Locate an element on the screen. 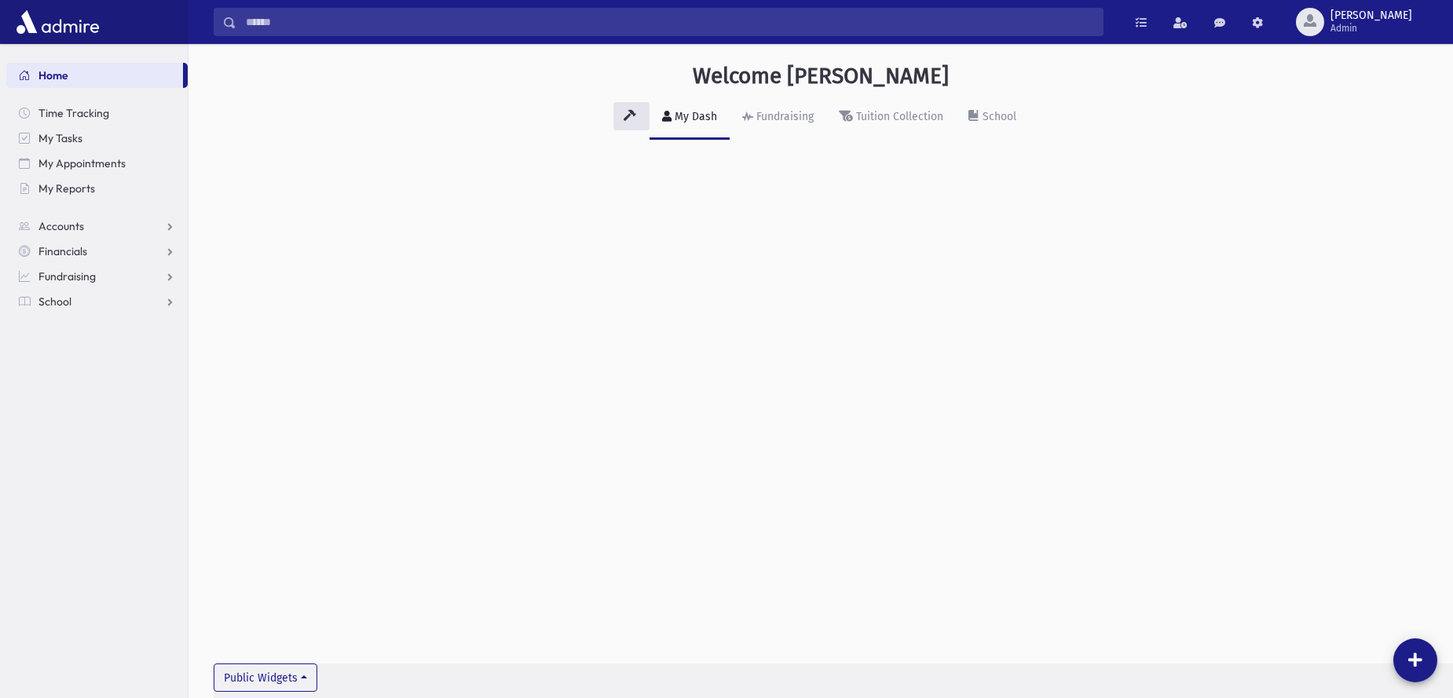  span: Financials is located at coordinates (63, 251).